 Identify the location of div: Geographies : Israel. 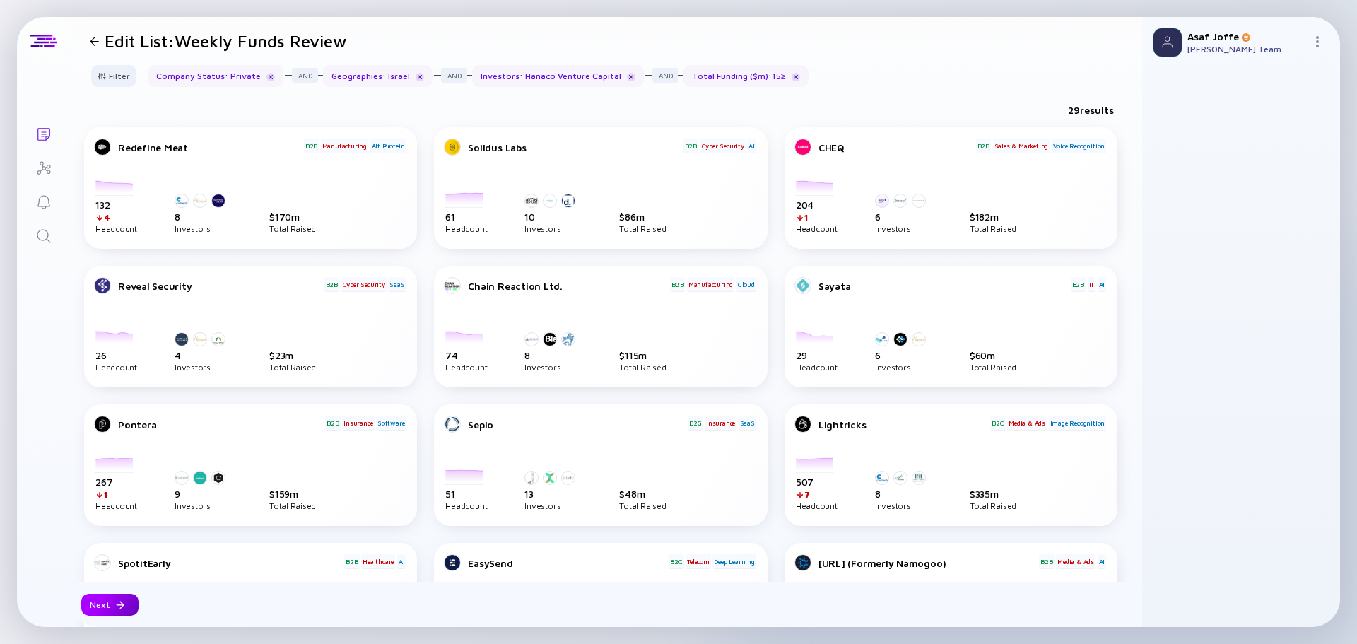
(377, 76).